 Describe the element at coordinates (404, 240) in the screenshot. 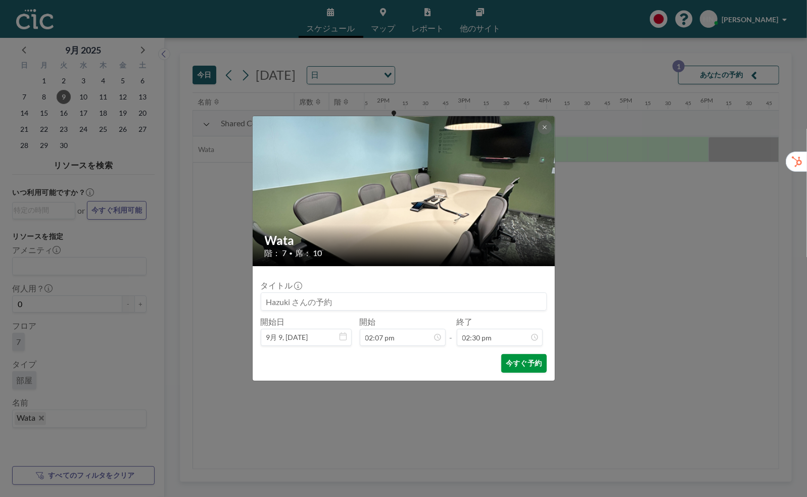

I see `h2: Wata` at that location.